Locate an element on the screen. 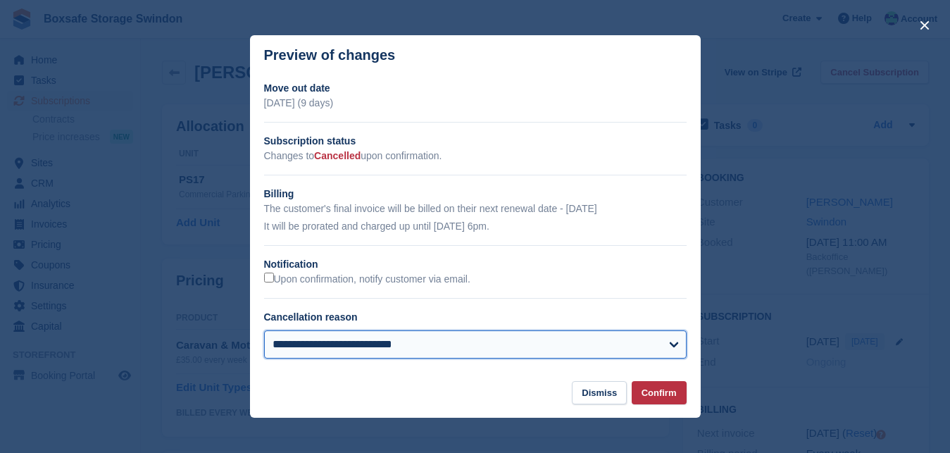 This screenshot has height=453, width=950. h2: Billing is located at coordinates (476, 194).